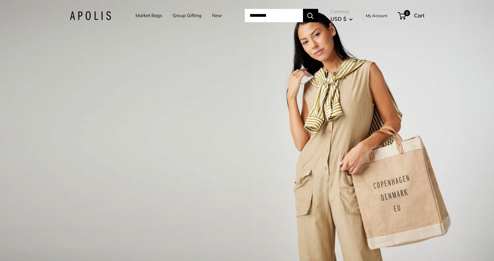  I want to click on img: Apolis, so click(90, 16).